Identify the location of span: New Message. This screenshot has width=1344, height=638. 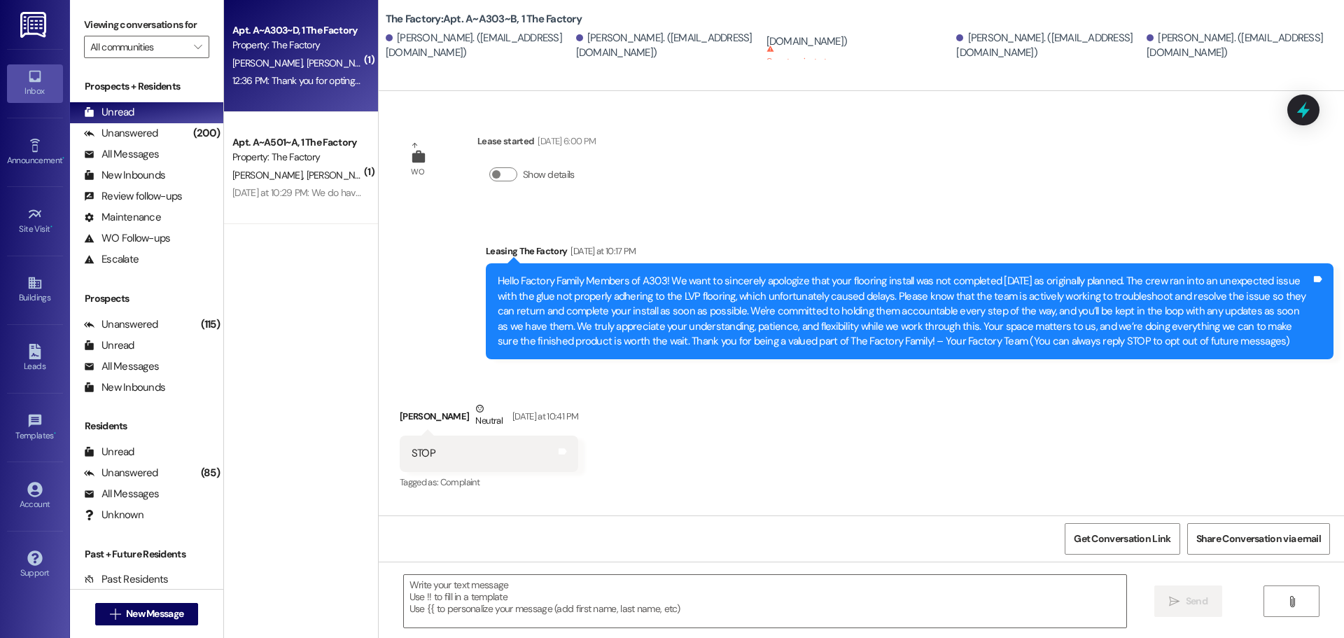
(155, 613).